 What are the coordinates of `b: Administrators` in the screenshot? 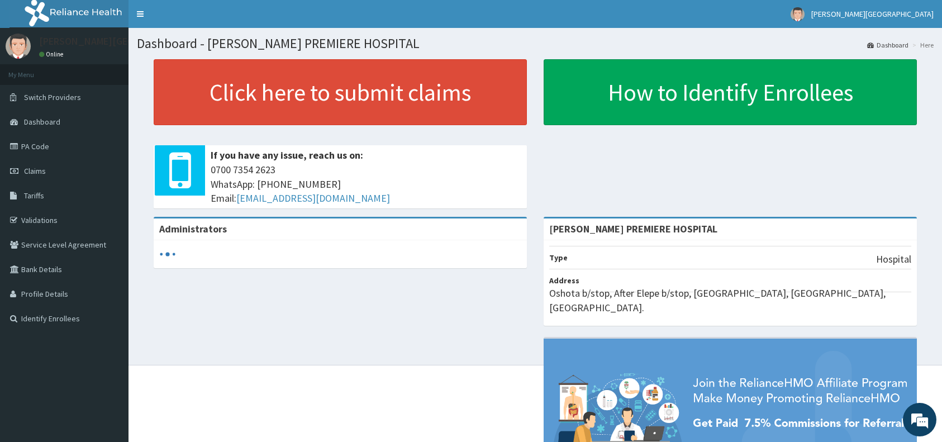 It's located at (193, 229).